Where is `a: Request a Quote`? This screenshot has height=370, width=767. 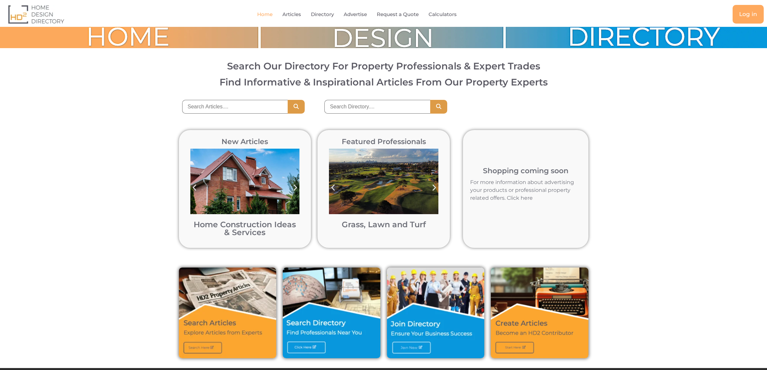
a: Request a Quote is located at coordinates (398, 14).